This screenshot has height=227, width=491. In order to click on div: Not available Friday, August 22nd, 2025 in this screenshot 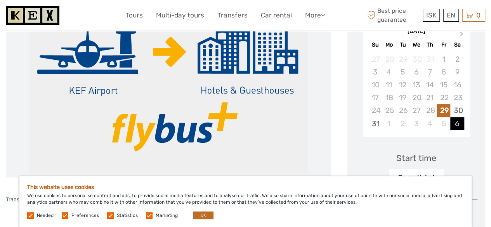, I will do `click(443, 97)`.